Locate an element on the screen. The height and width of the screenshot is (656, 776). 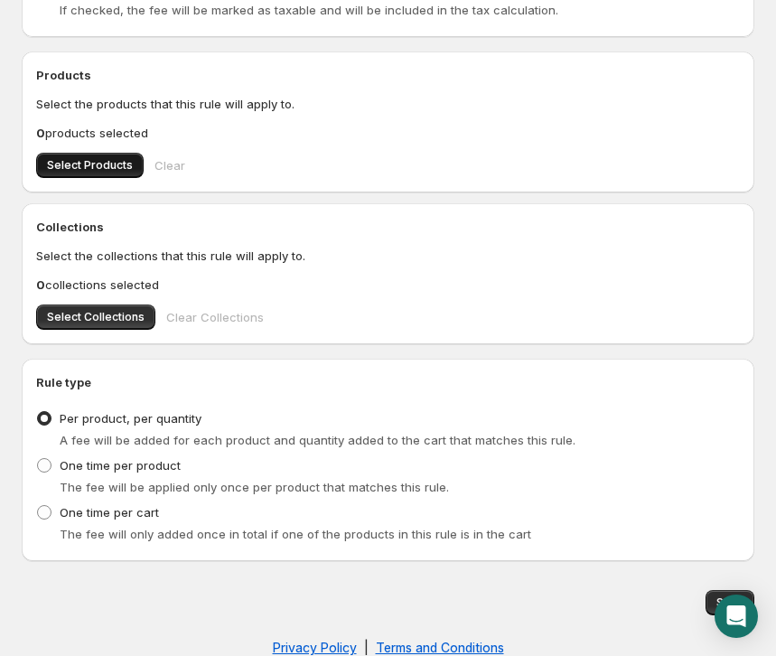
span: If checked, the fee will be marked as taxable and will be included in the tax calculation. is located at coordinates (309, 10).